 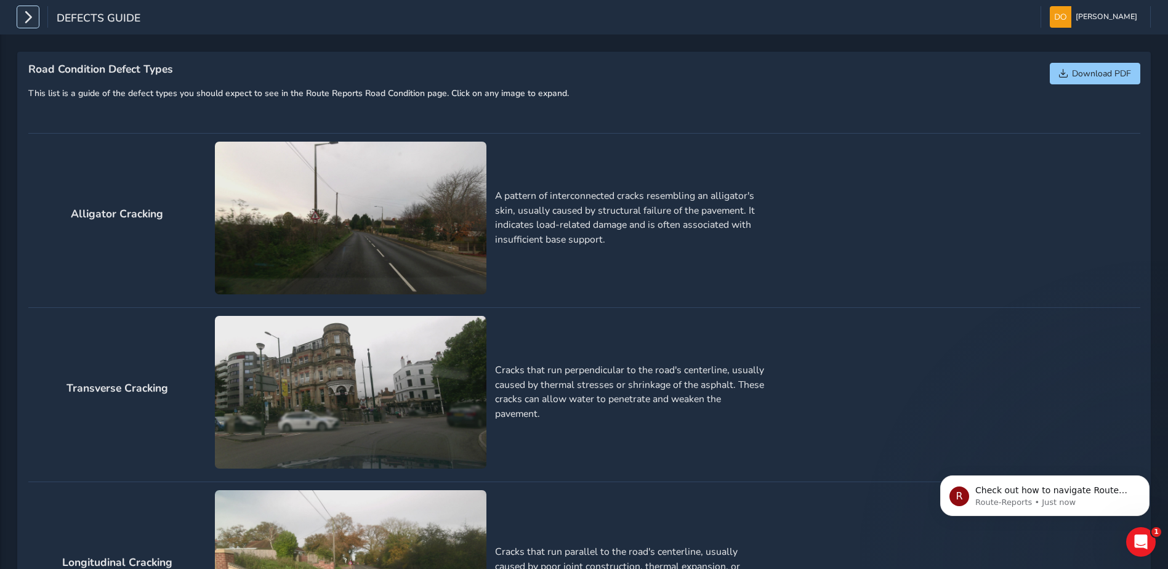 What do you see at coordinates (117, 214) in the screenshot?
I see `h2: Alligator Cracking` at bounding box center [117, 214].